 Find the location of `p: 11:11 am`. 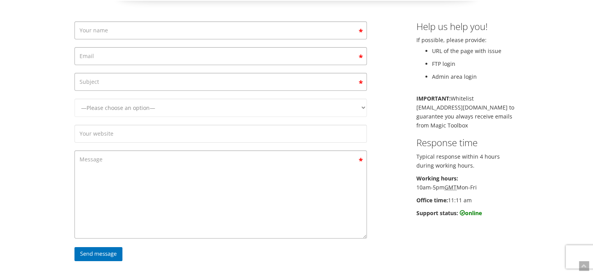

p: 11:11 am is located at coordinates (468, 200).